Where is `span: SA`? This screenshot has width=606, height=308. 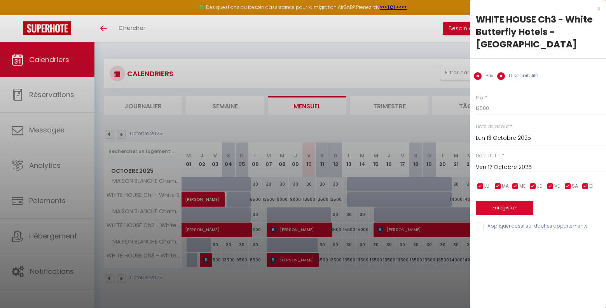 span: SA is located at coordinates (575, 186).